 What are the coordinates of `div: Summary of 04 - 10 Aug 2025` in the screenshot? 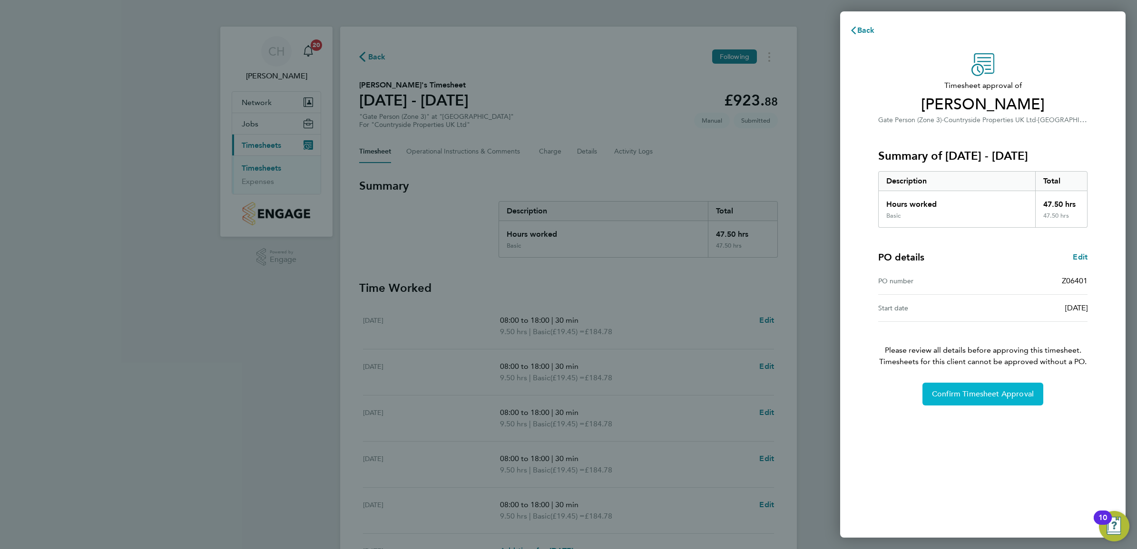 It's located at (983, 199).